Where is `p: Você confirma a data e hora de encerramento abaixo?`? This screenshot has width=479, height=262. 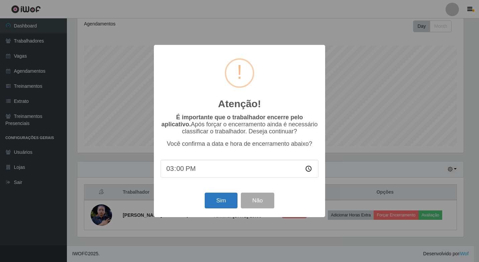
p: Você confirma a data e hora de encerramento abaixo? is located at coordinates (240, 144).